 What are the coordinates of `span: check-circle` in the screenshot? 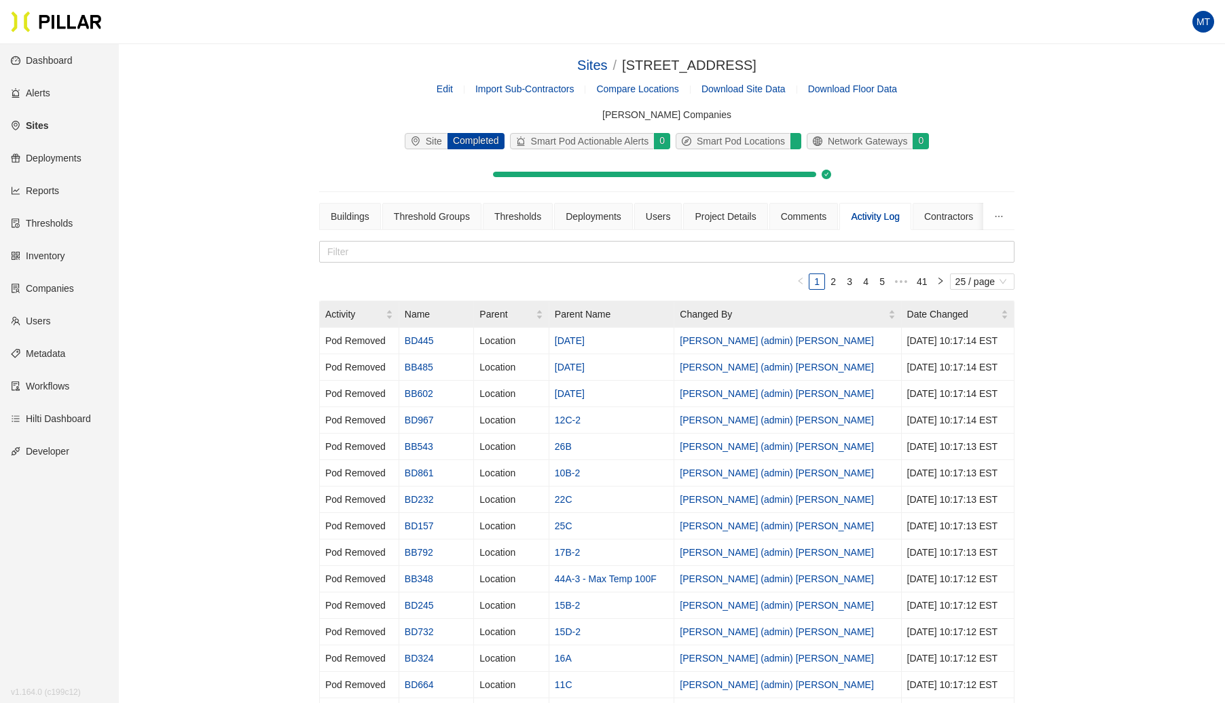 It's located at (826, 174).